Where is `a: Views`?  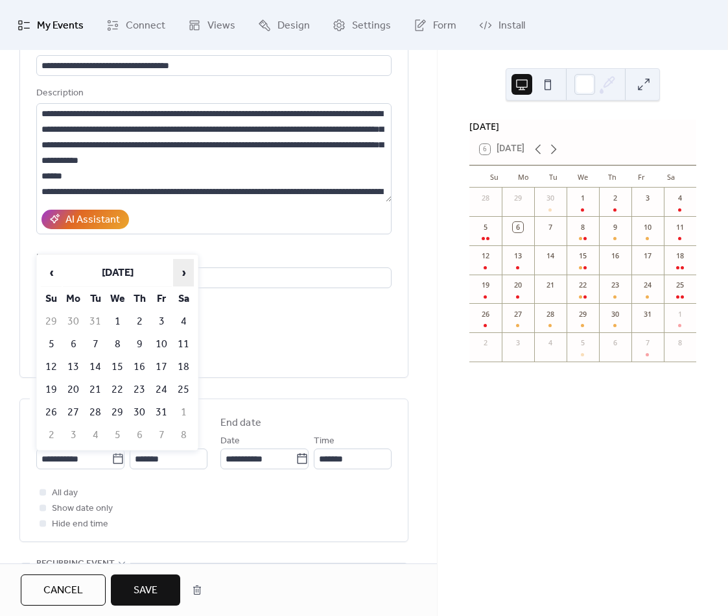 a: Views is located at coordinates (211, 25).